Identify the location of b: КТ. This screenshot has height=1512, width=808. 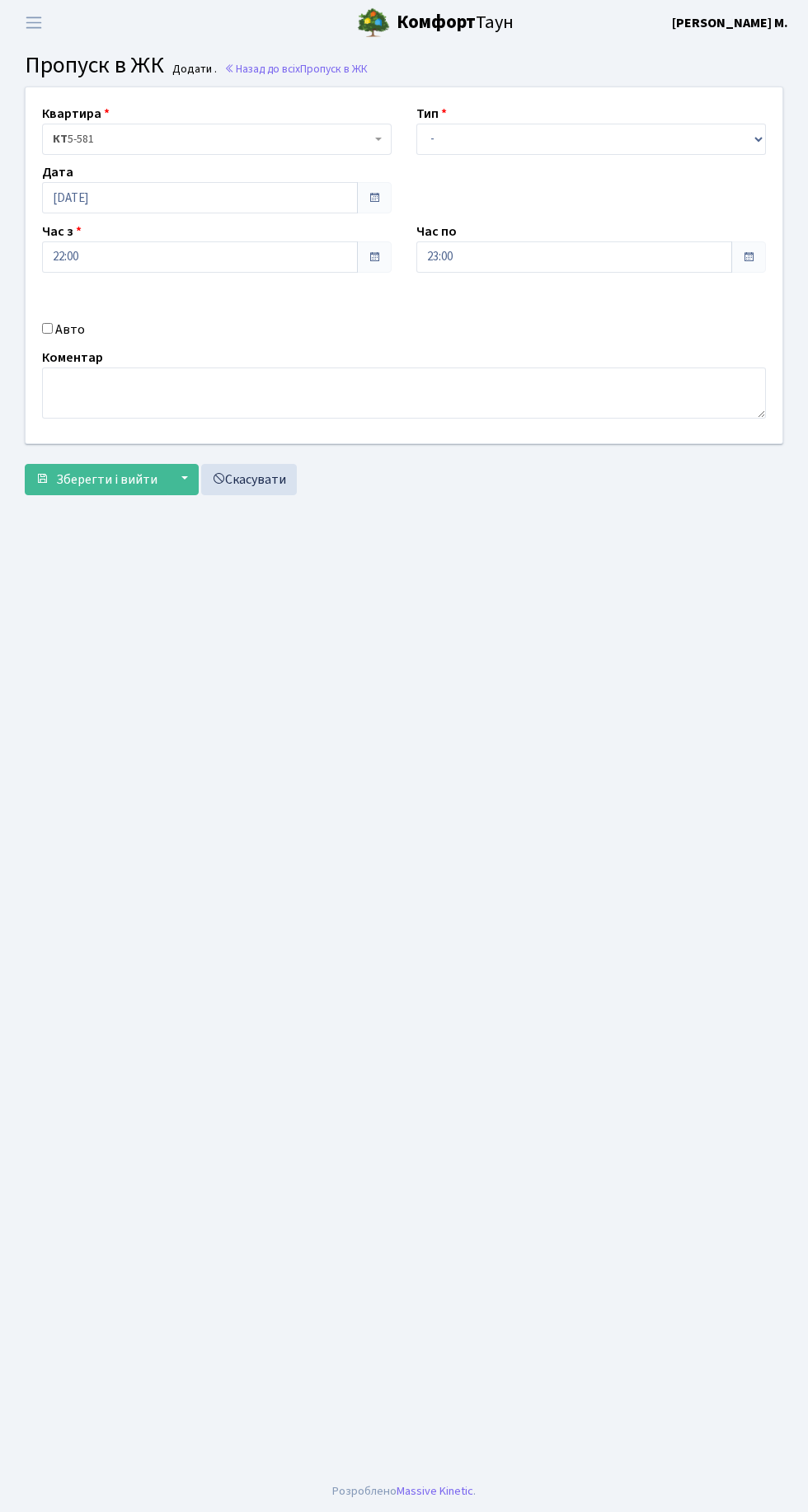
(60, 139).